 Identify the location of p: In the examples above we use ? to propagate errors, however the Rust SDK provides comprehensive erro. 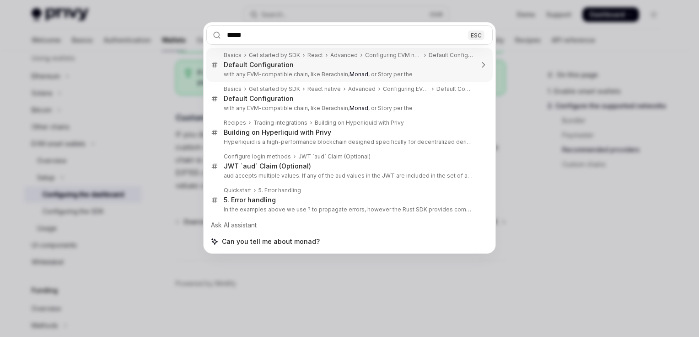
(348, 210).